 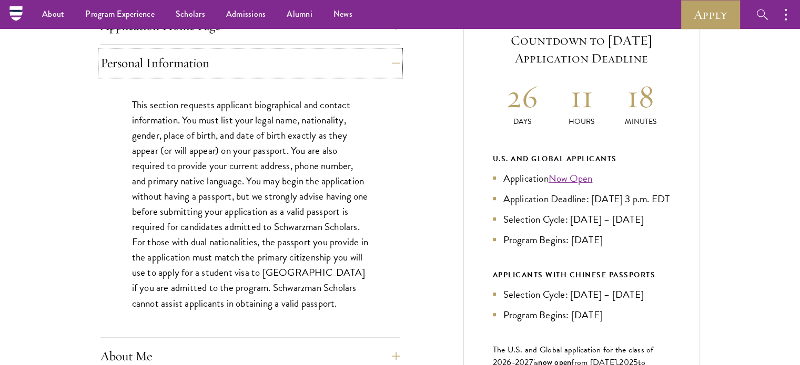 What do you see at coordinates (582, 159) in the screenshot?
I see `div: U.S. and Global Applicants` at bounding box center [582, 159].